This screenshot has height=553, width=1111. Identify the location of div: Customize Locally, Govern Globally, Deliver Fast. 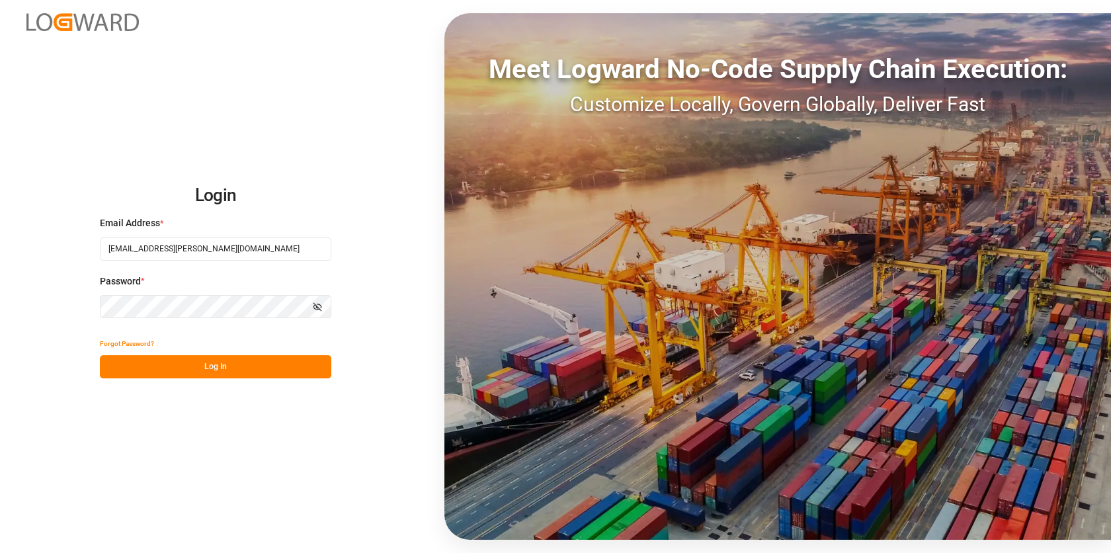
(778, 104).